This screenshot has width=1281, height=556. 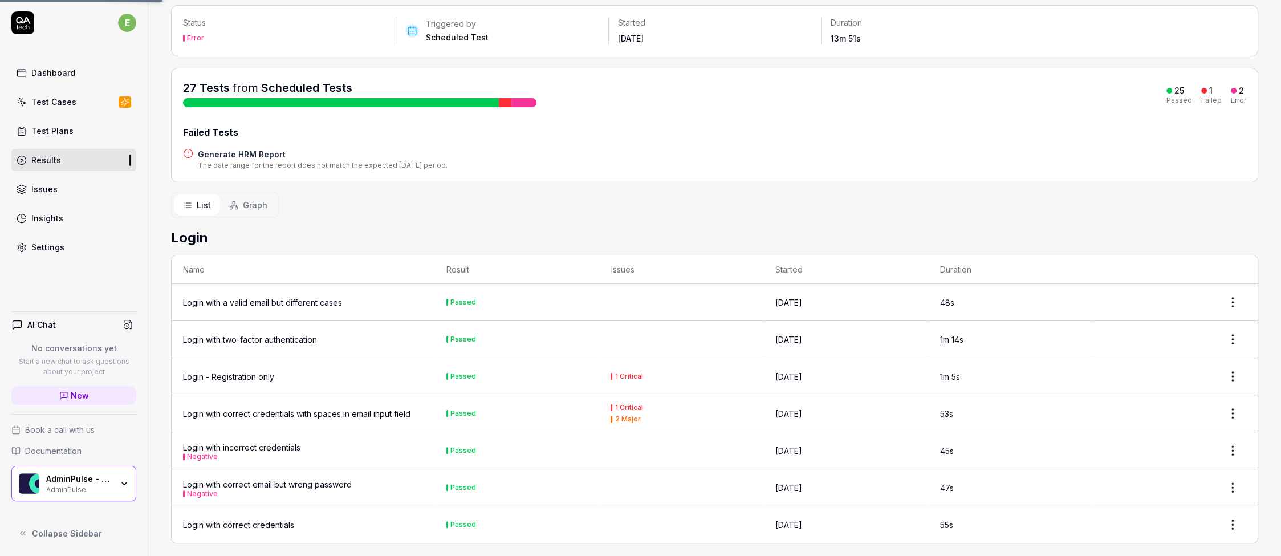 What do you see at coordinates (946, 524) in the screenshot?
I see `time: 55s` at bounding box center [946, 524].